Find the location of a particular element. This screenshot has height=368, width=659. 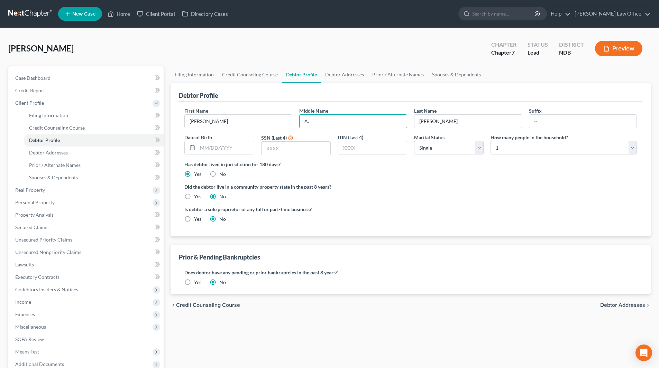

span: Prior / Alternate Names is located at coordinates (55, 165).